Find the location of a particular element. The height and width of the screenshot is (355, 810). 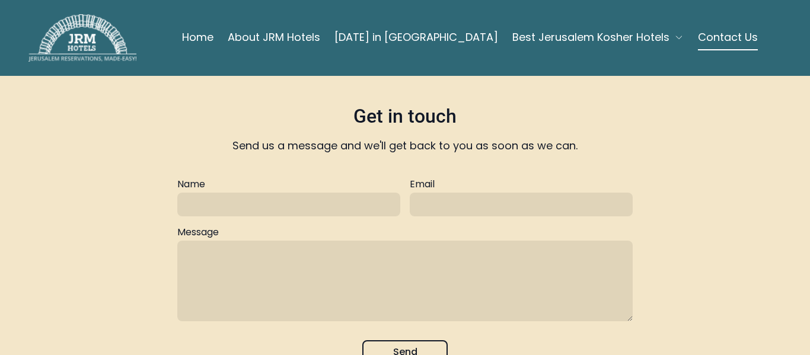

a: Home is located at coordinates (197, 37).